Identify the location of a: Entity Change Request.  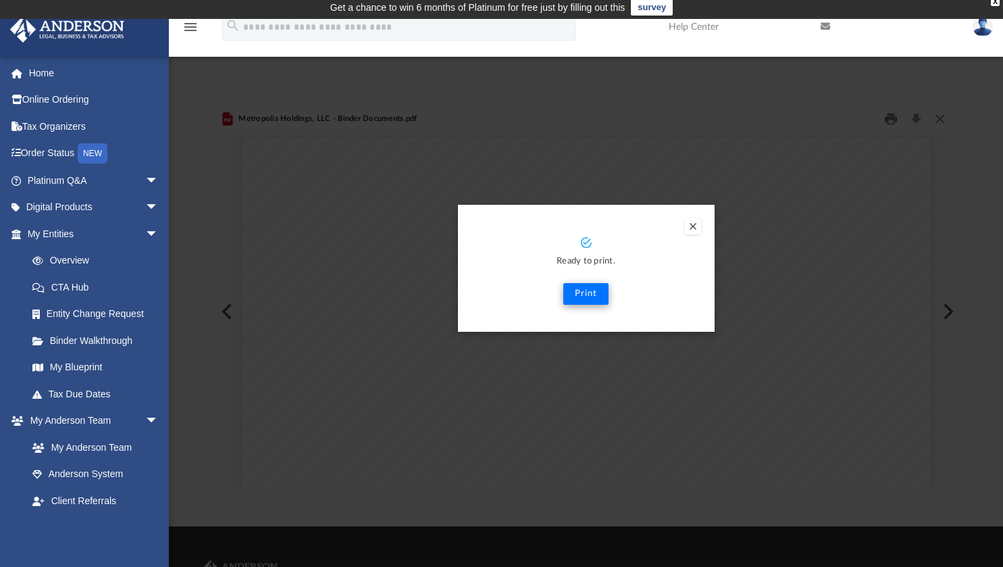
(99, 314).